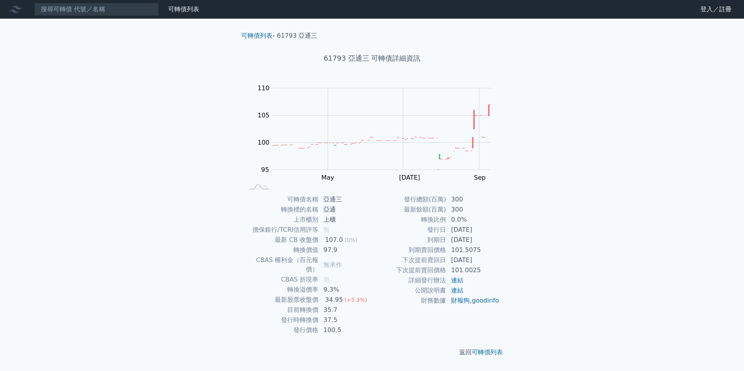 This screenshot has width=744, height=371. Describe the element at coordinates (334, 300) in the screenshot. I see `div: 34.95` at that location.